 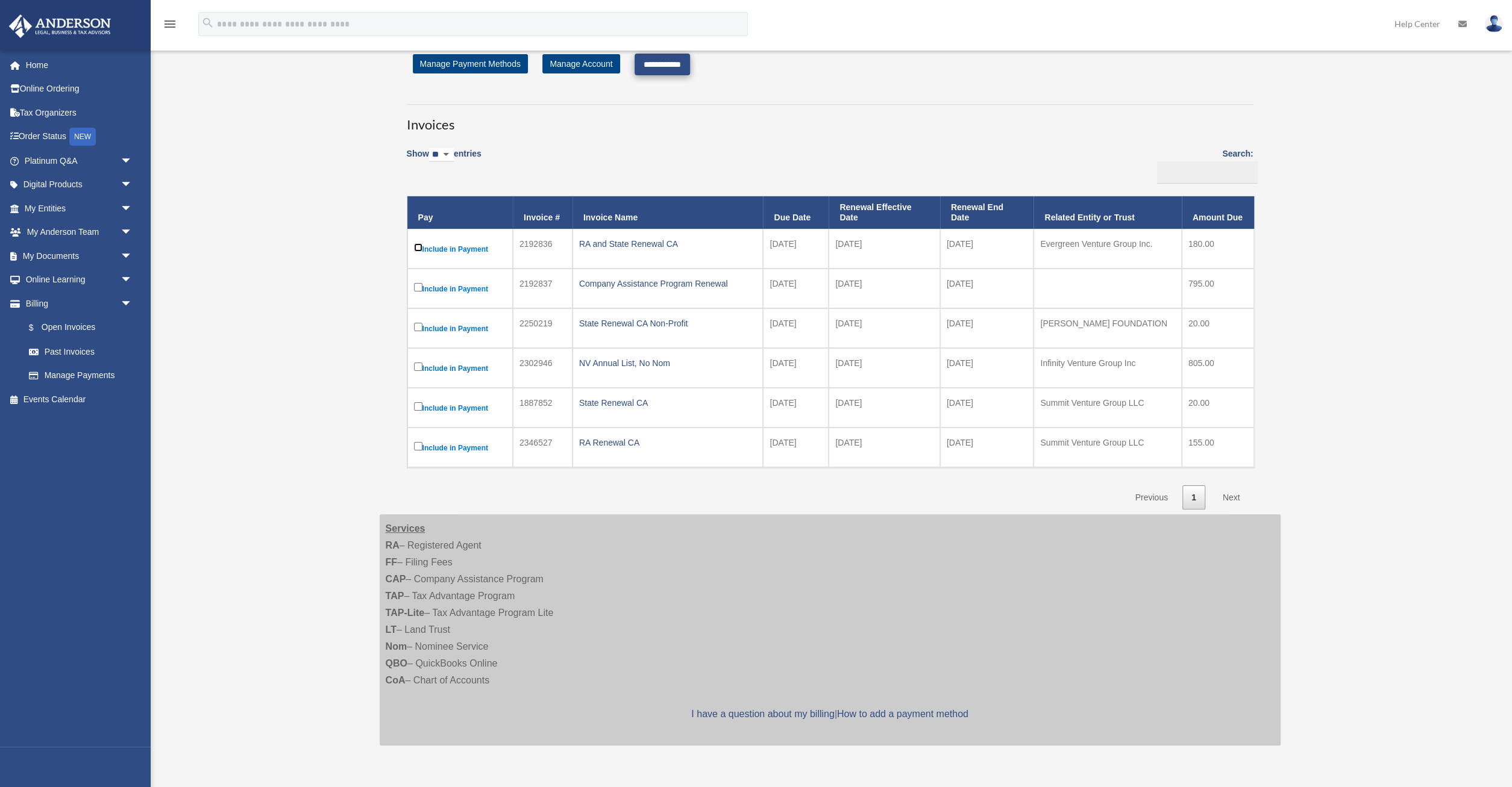 I want to click on a: Next, so click(x=1231, y=498).